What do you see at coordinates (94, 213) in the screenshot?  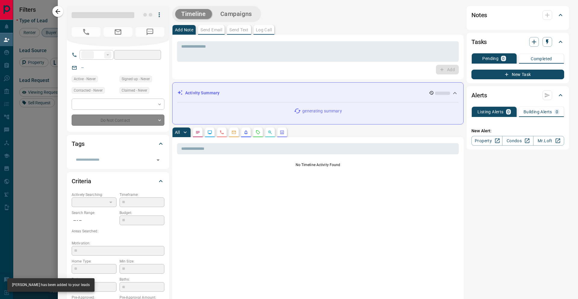 I see `p: Search Range:` at bounding box center [94, 213].